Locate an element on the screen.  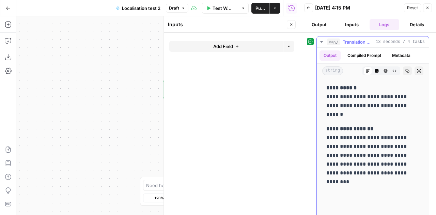
span: Draft is located at coordinates (174, 8).